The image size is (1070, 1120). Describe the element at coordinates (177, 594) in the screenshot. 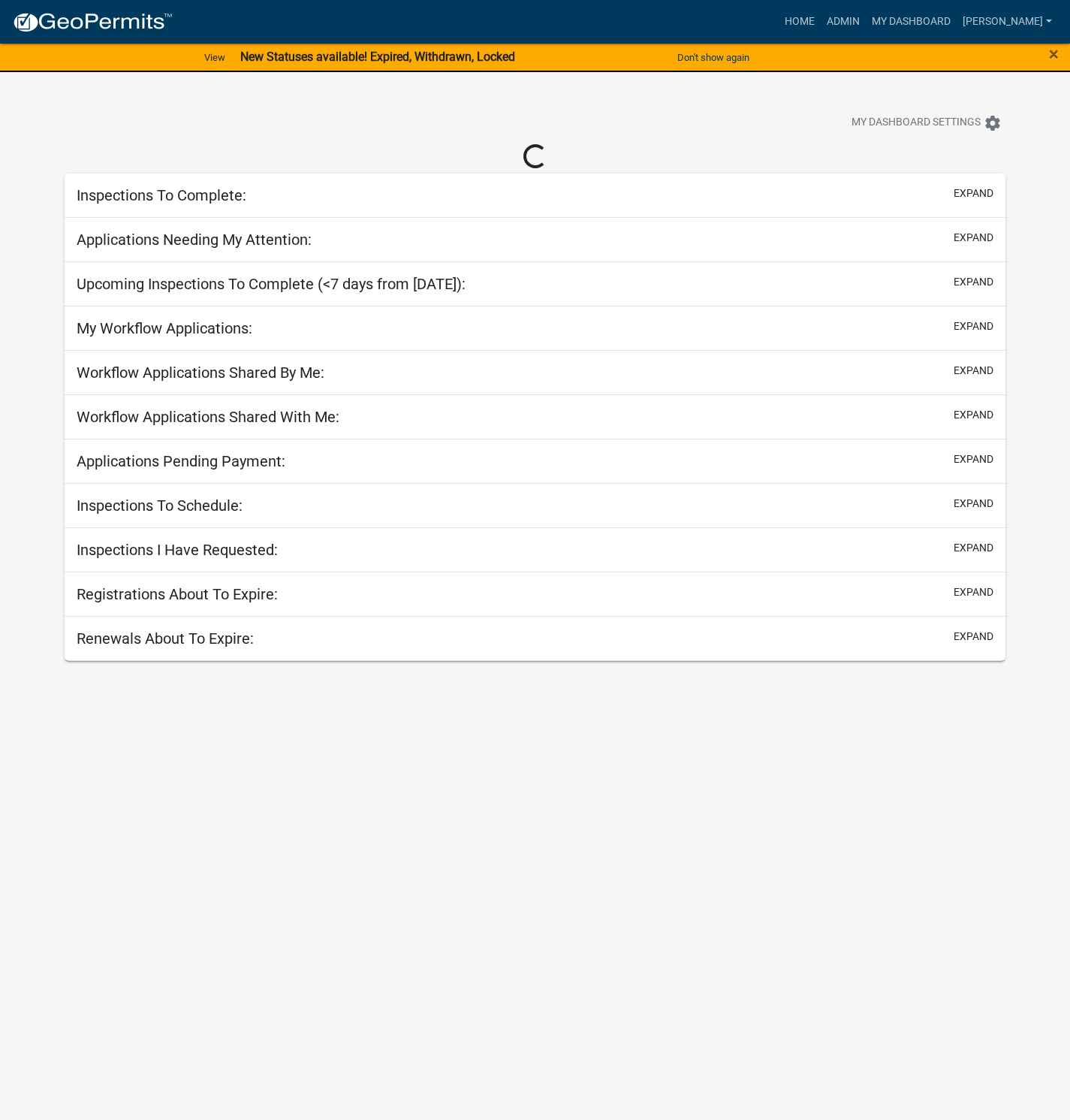

I see `h5: Registrations About To Expire:` at that location.